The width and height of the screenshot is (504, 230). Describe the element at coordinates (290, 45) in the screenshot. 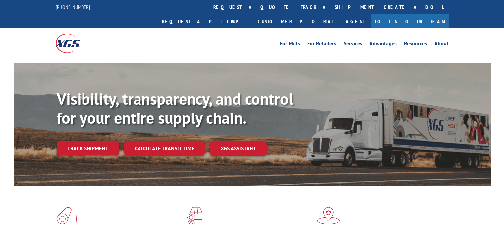

I see `a: For Mills` at that location.